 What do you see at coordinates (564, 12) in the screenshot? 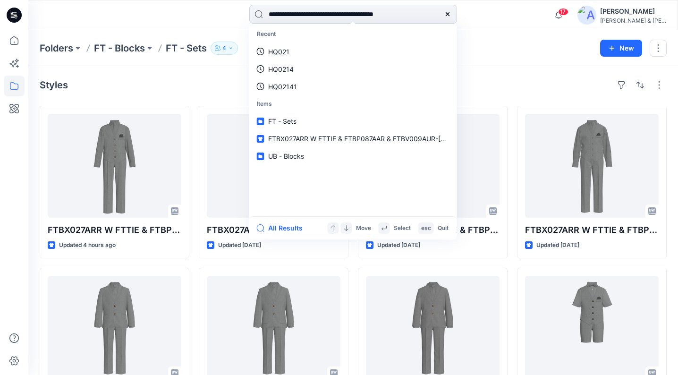
I see `span: 17` at bounding box center [564, 12].